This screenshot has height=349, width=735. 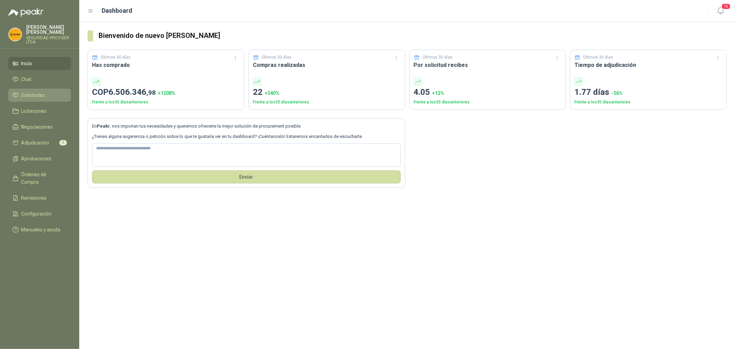 I want to click on span: + 340 %, so click(x=272, y=93).